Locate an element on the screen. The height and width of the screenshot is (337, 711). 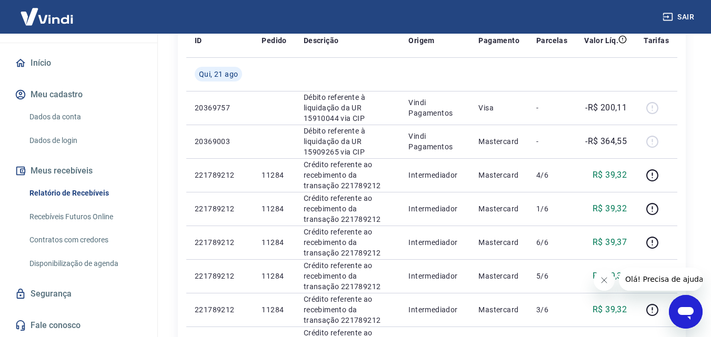
button: Meu cadastro is located at coordinates (78, 95).